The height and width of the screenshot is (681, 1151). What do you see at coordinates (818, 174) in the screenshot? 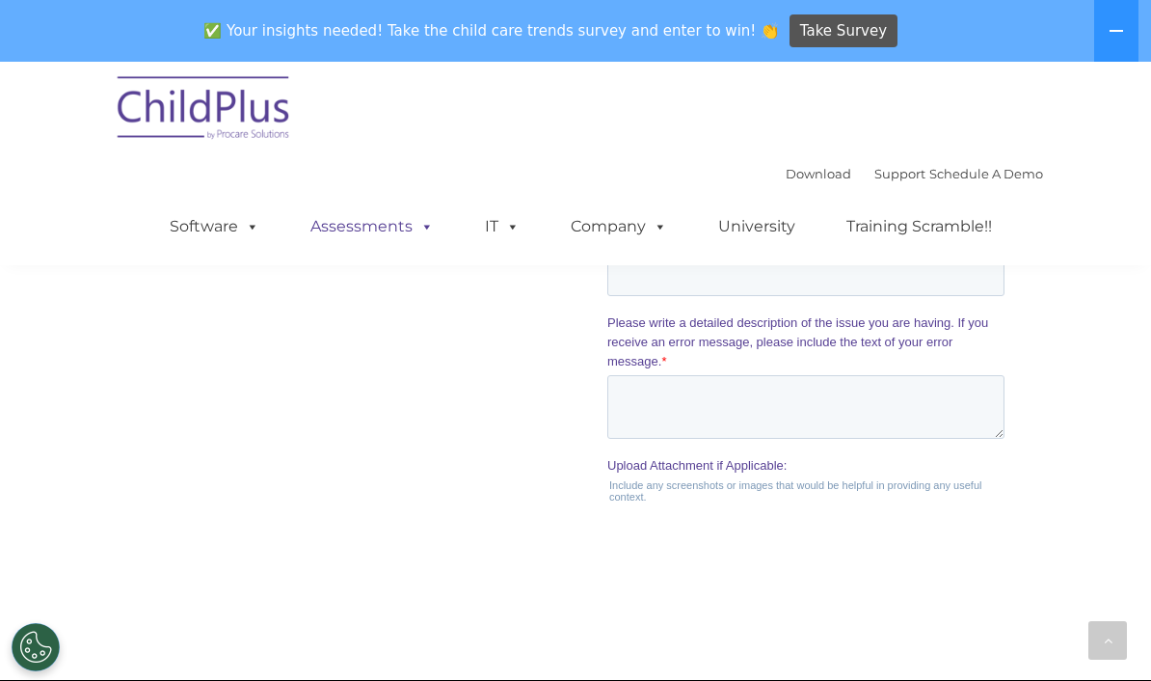
I see `a: Download` at bounding box center [818, 174].